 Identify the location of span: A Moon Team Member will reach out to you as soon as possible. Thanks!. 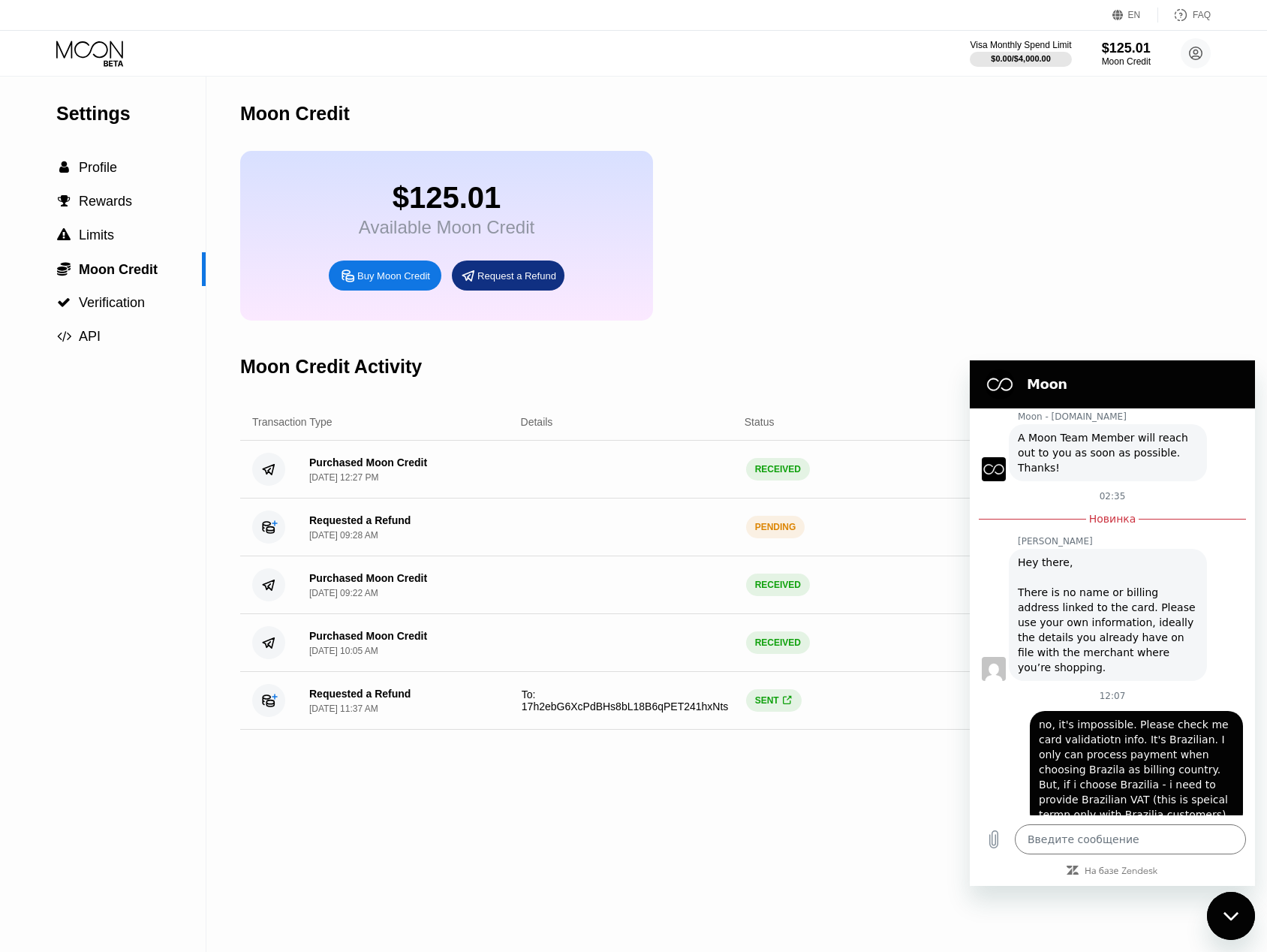
(138, 92).